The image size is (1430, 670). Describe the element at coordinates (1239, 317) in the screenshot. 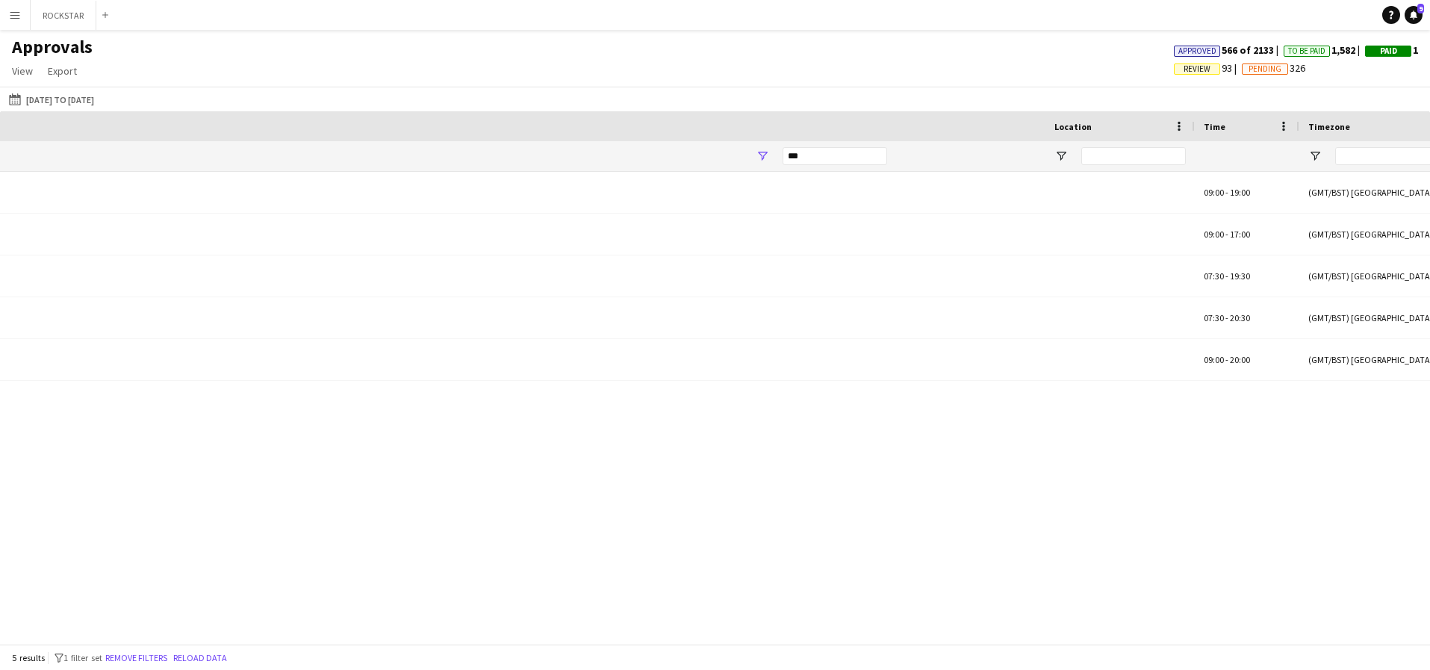

I see `span: 20:30` at that location.